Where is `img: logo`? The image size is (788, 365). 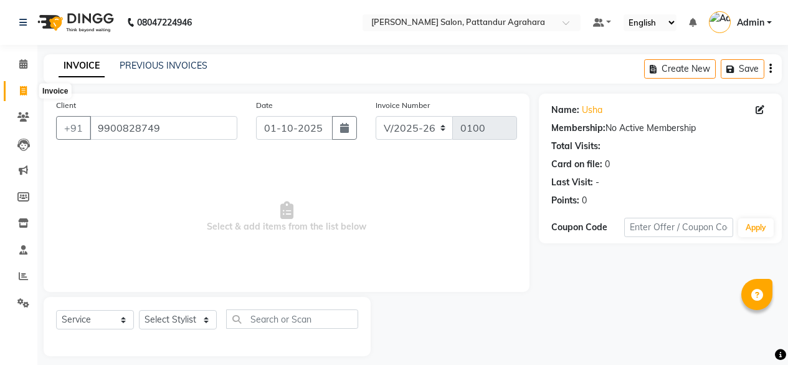
img: logo is located at coordinates (74, 22).